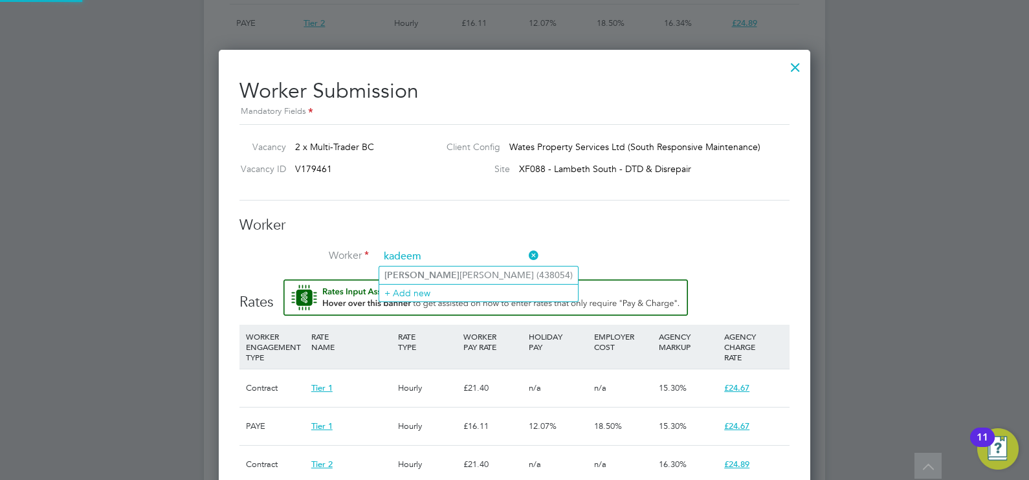  I want to click on div: HOLIDAY PAY, so click(558, 342).